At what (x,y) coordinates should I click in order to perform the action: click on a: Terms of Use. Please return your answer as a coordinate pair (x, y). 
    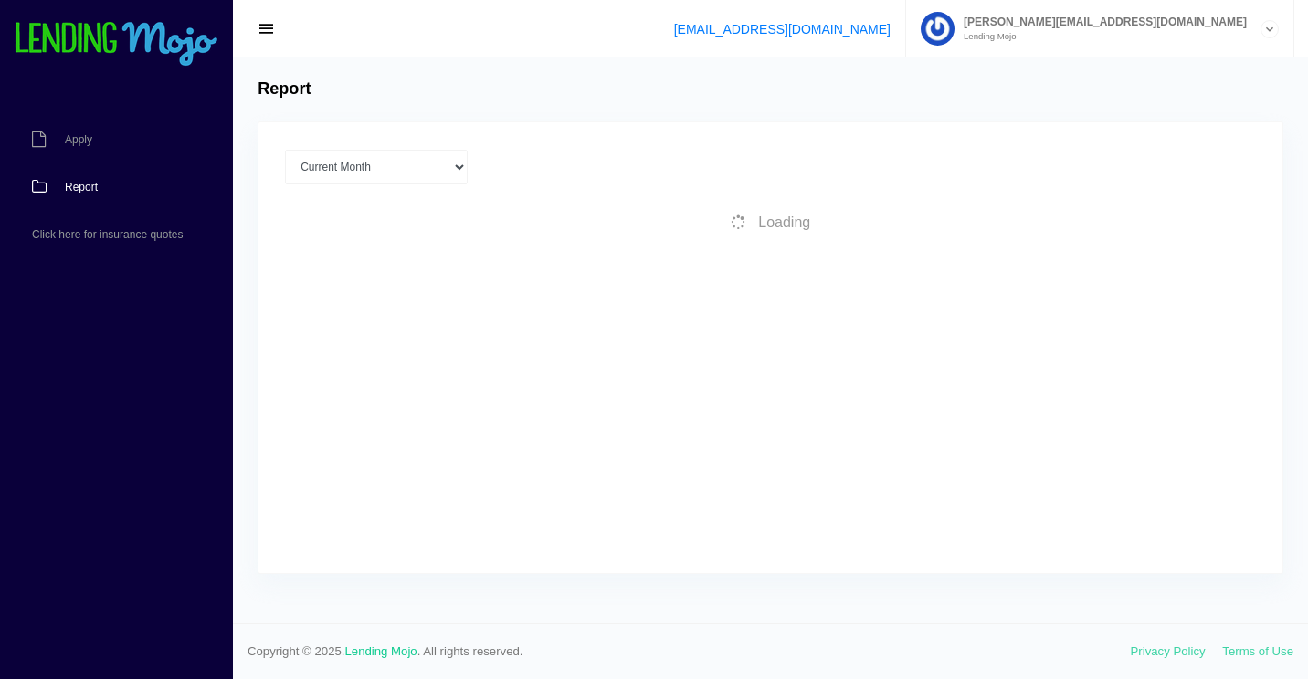
    Looking at the image, I should click on (1257, 651).